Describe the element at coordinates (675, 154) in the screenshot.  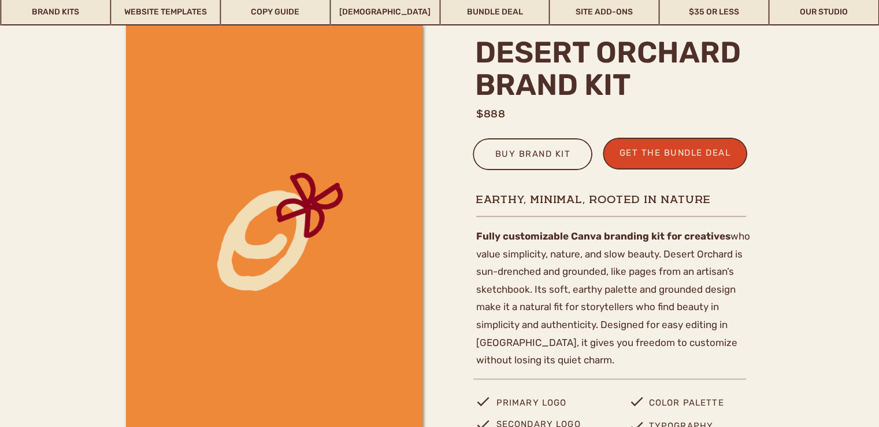
I see `a: get the bundle deal` at that location.